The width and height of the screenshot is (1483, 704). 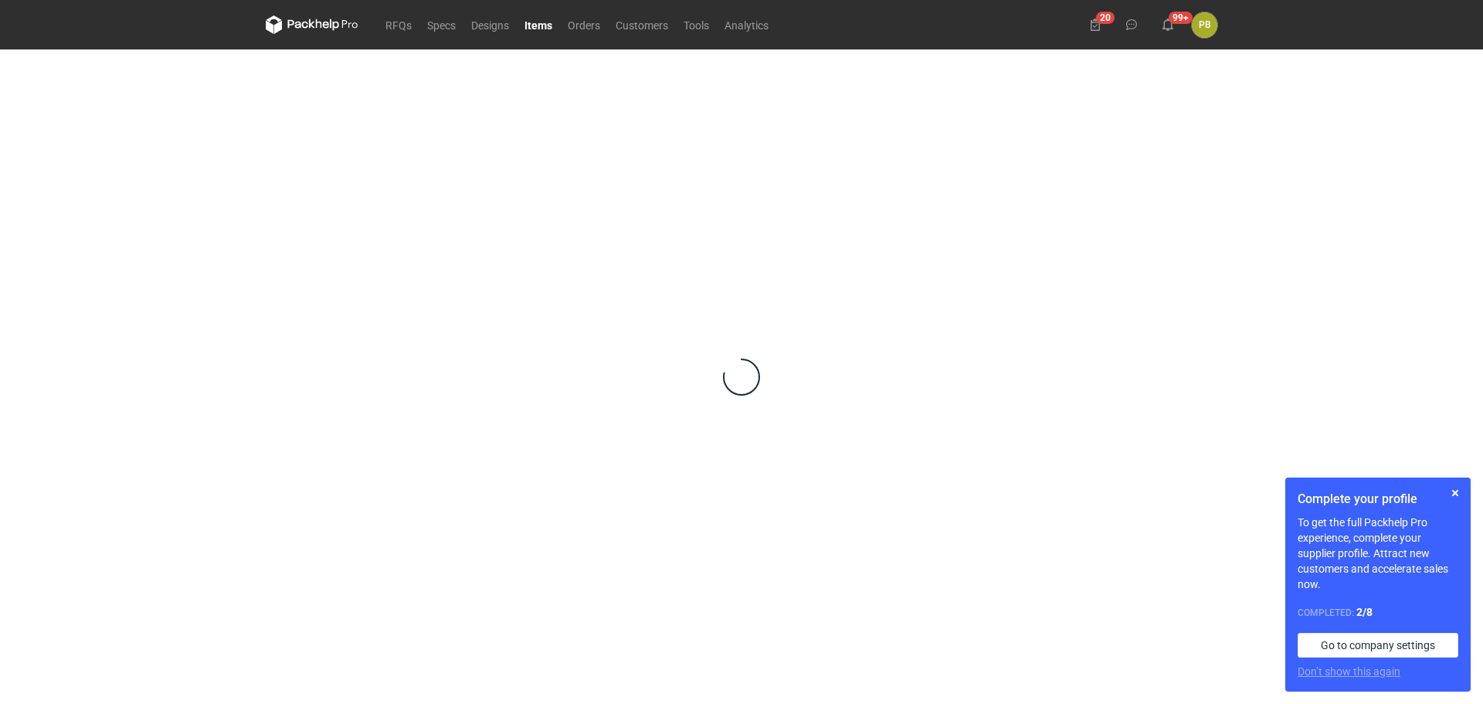 I want to click on button: Skip for now, so click(x=1455, y=493).